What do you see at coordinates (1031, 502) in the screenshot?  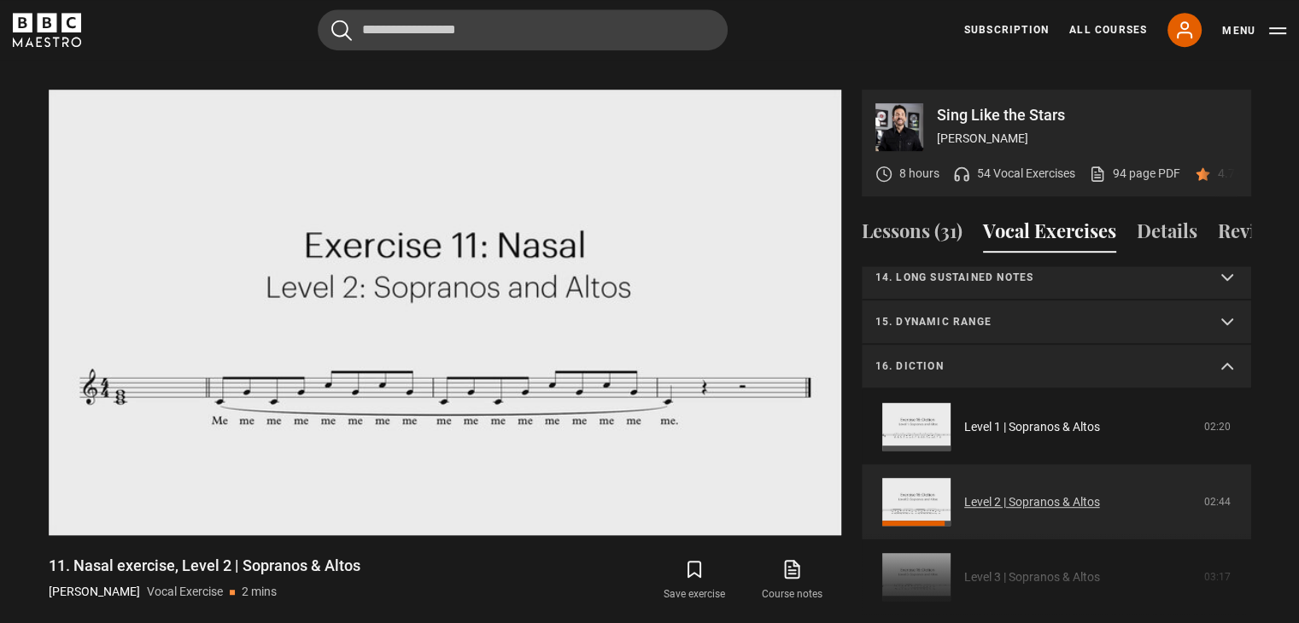 I see `a: Level 2 | Sopranos & Altos` at bounding box center [1031, 502].